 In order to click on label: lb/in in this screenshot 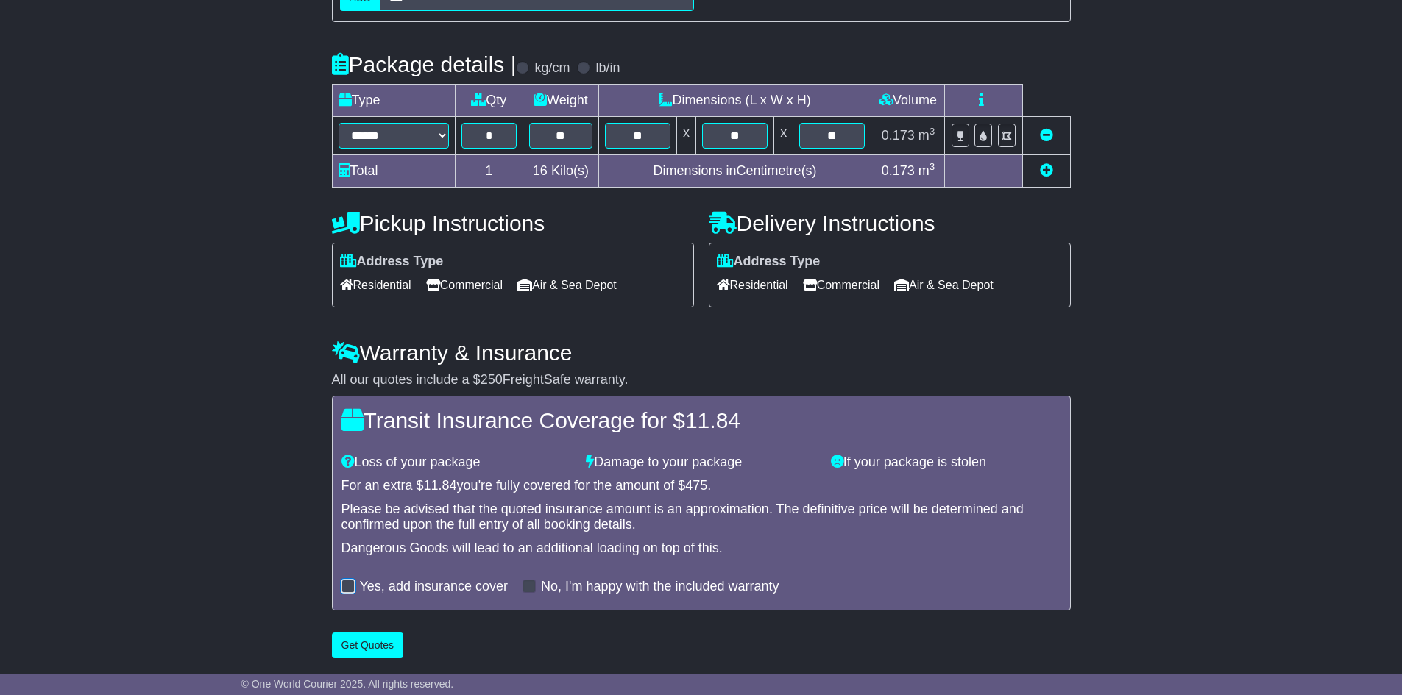, I will do `click(607, 68)`.